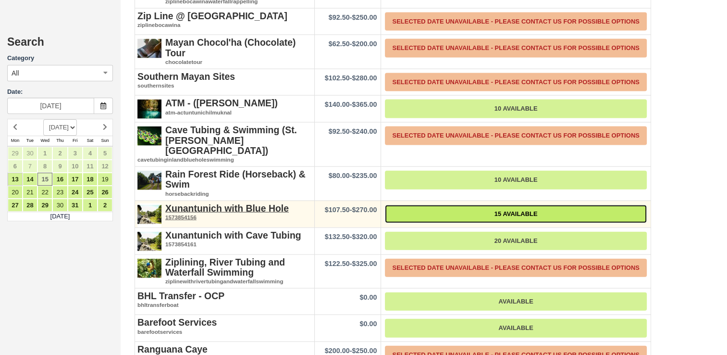 The height and width of the screenshot is (355, 727). What do you see at coordinates (15, 179) in the screenshot?
I see `a: 13` at bounding box center [15, 179].